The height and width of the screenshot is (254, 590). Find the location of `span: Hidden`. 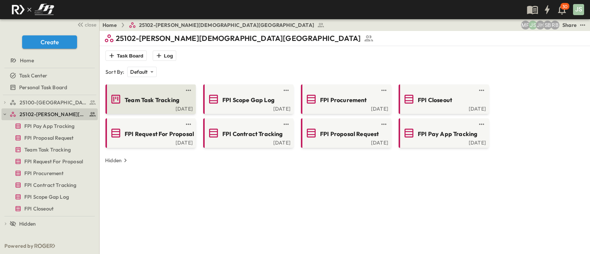

span: Hidden is located at coordinates (27, 224).